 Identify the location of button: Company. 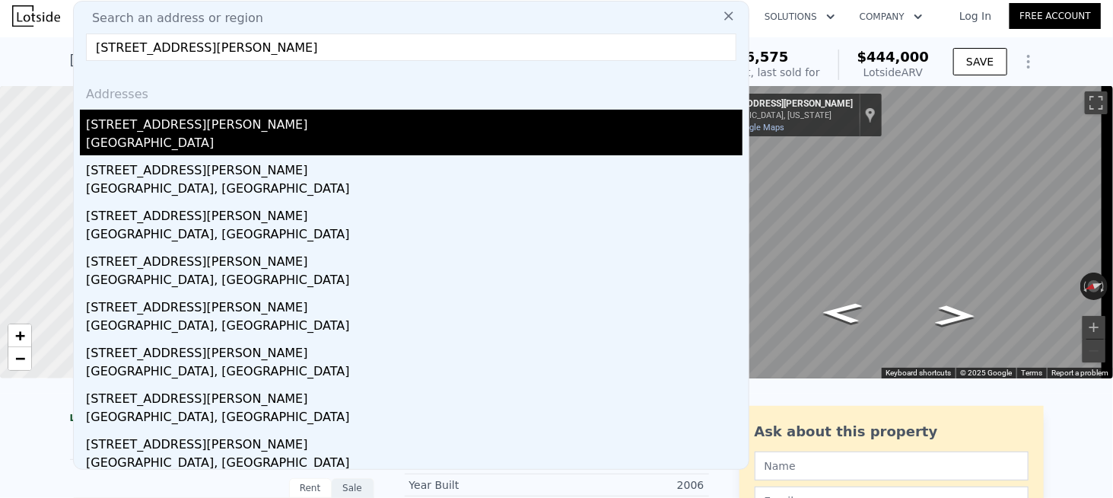
(891, 17).